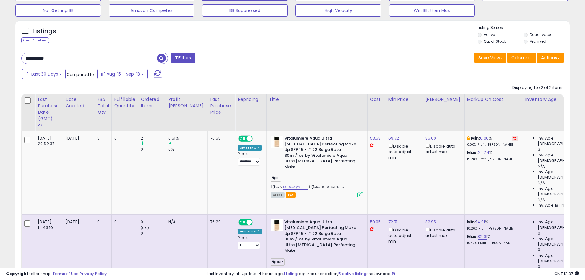 Image resolution: width=585 pixels, height=280 pixels. What do you see at coordinates (151, 10) in the screenshot?
I see `button: Amazon Competes` at bounding box center [151, 10].